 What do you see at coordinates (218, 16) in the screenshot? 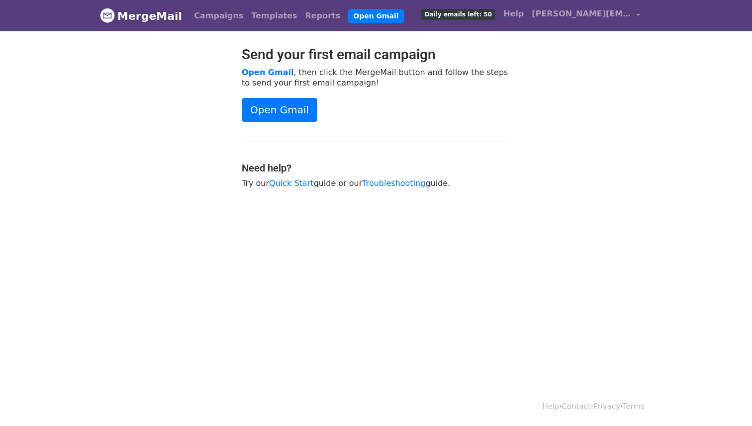
I see `a: Campaigns` at bounding box center [218, 16].